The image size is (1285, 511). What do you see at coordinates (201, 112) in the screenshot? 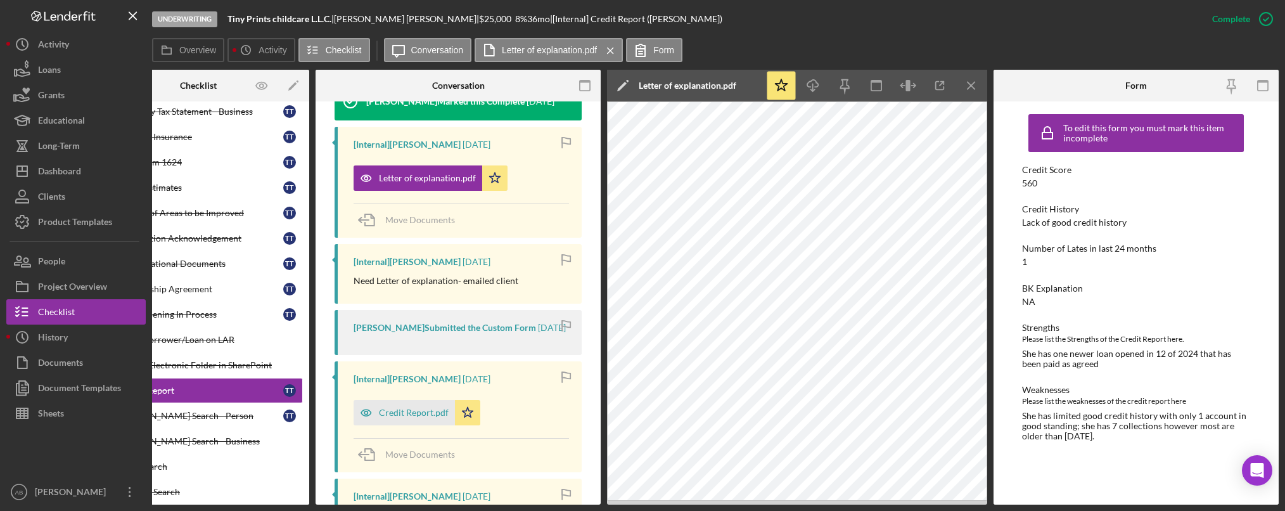
I see `div: Property Tax Statement - Business` at bounding box center [201, 112].